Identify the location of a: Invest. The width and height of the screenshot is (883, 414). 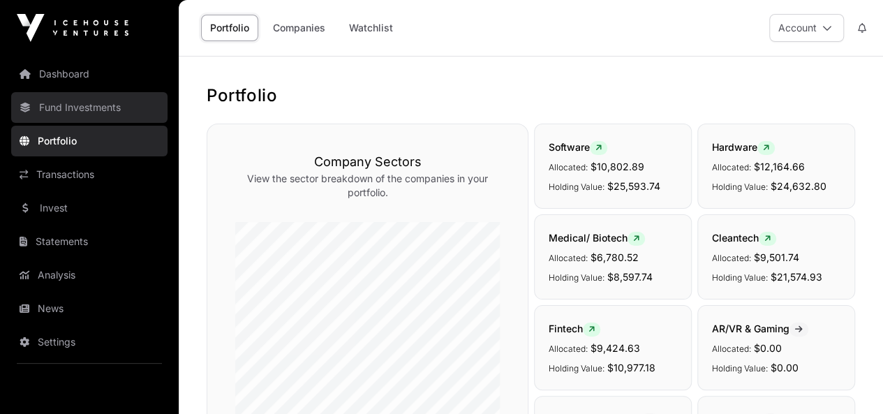
(89, 208).